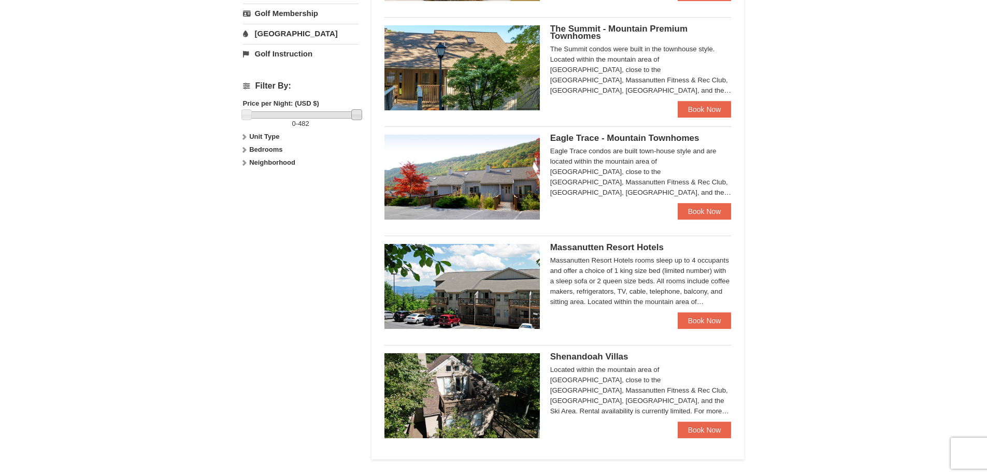  What do you see at coordinates (300, 13) in the screenshot?
I see `a: Golf Membership` at bounding box center [300, 13].